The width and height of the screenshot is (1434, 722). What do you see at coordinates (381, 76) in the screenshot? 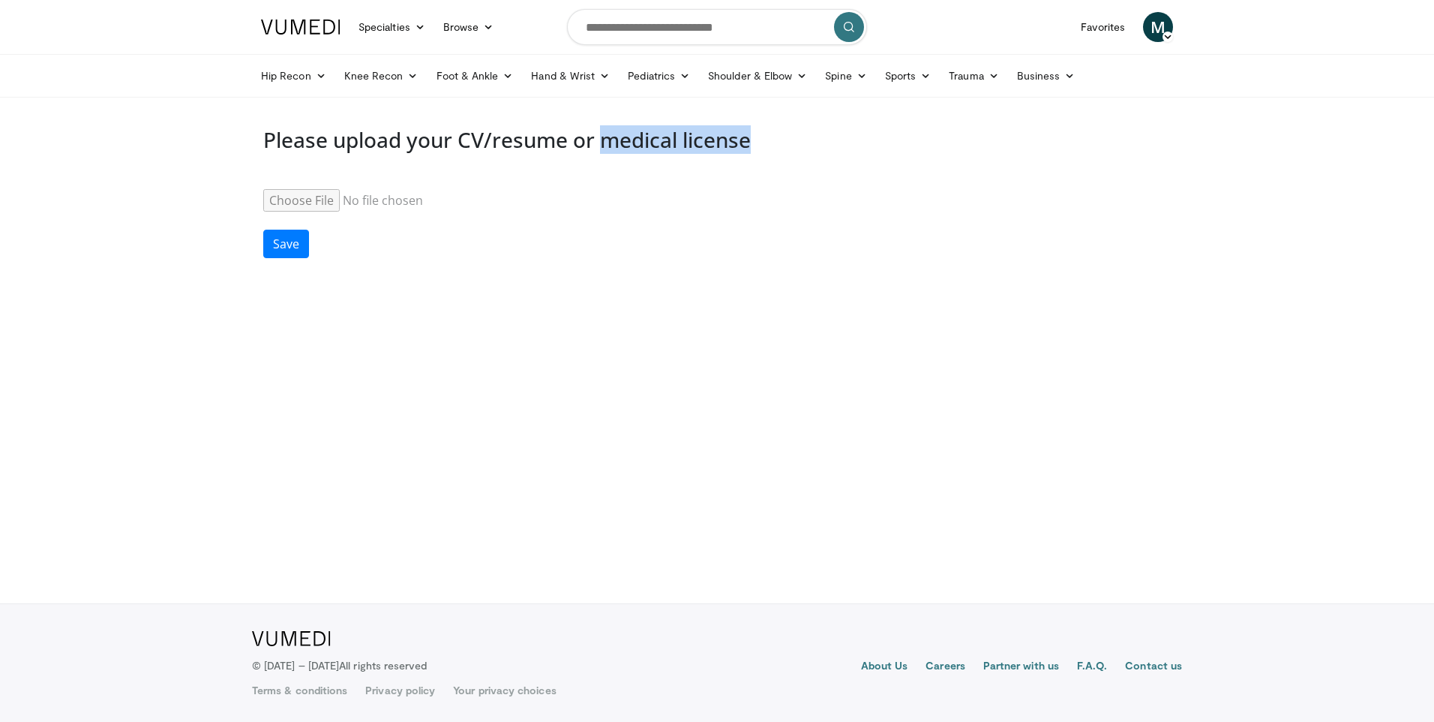
I see `a: Knee Recon` at bounding box center [381, 76].